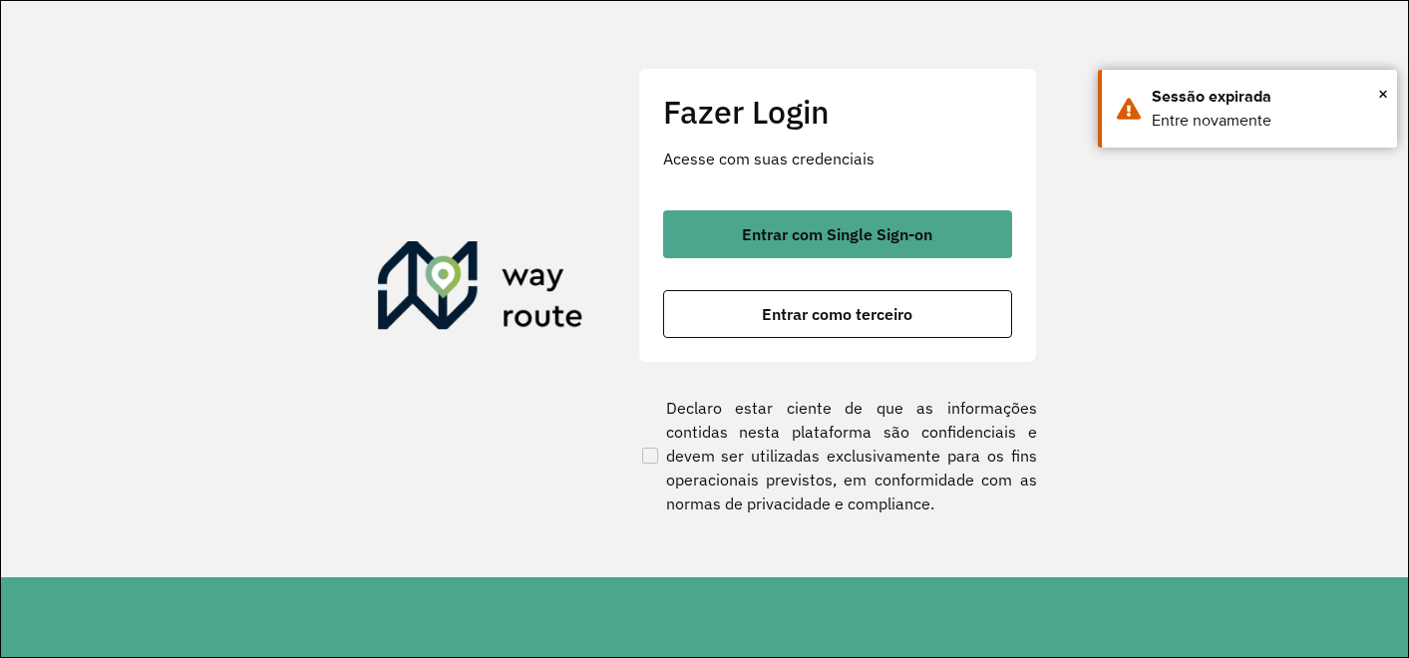 Image resolution: width=1409 pixels, height=658 pixels. Describe the element at coordinates (1266, 121) in the screenshot. I see `div: Entre novamente` at that location.